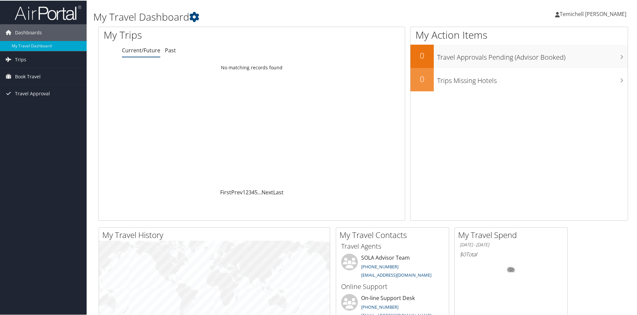 The width and height of the screenshot is (637, 315). Describe the element at coordinates (237, 192) in the screenshot. I see `a: Prev` at that location.